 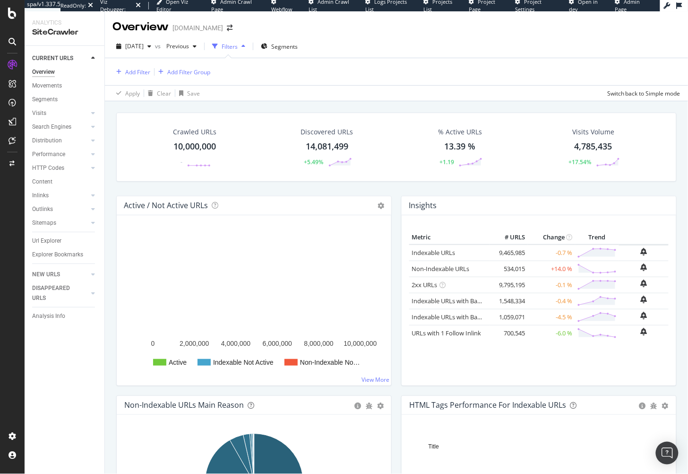 What do you see at coordinates (126, 93) in the screenshot?
I see `button: Apply` at bounding box center [126, 93].